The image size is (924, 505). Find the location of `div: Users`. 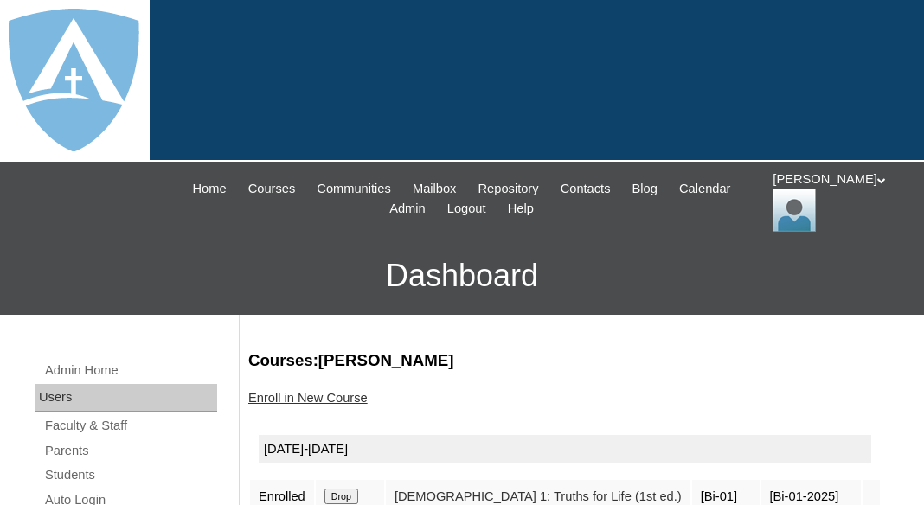

div: Users is located at coordinates (125, 398).